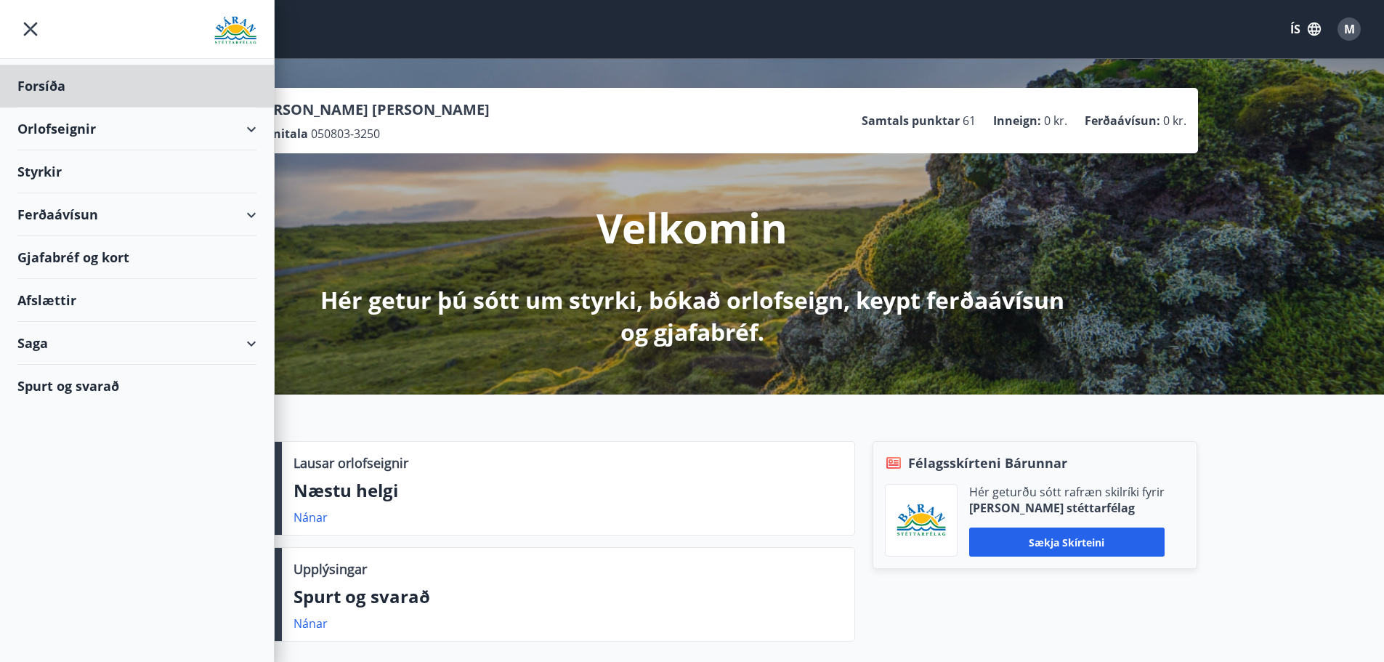  I want to click on p: Velkomin, so click(692, 227).